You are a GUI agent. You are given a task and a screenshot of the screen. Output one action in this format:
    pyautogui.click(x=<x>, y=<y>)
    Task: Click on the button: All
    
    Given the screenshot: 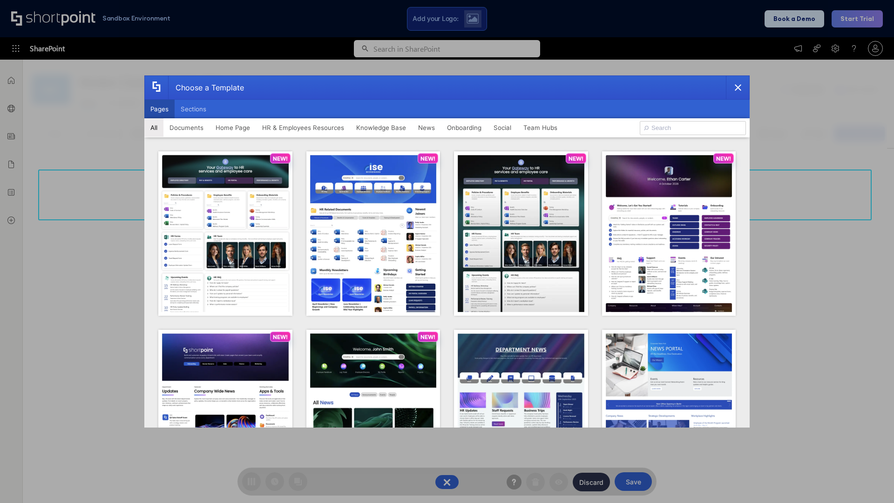 What is the action you would take?
    pyautogui.click(x=154, y=128)
    